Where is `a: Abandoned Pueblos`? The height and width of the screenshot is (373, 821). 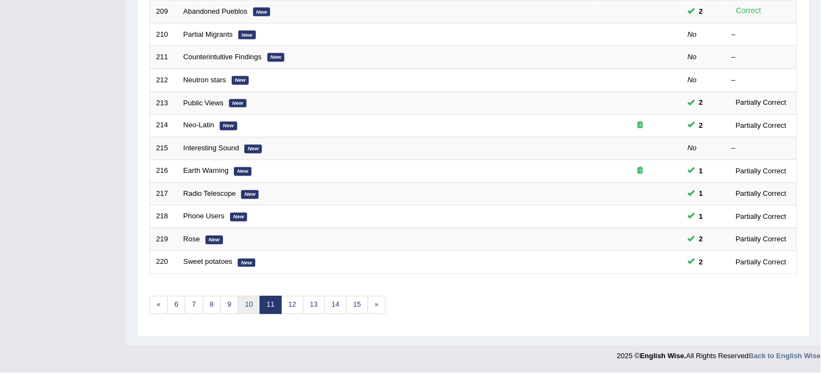
a: Abandoned Pueblos is located at coordinates (215, 11).